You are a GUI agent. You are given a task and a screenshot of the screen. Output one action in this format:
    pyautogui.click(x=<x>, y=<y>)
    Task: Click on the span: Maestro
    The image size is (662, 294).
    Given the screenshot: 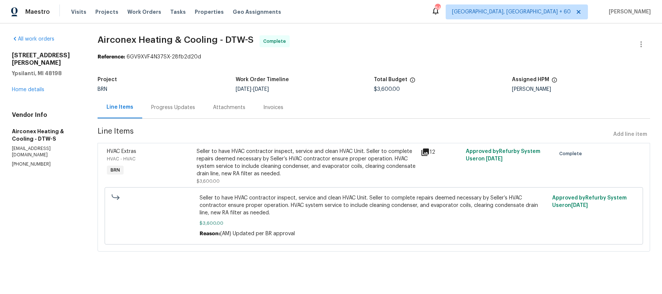 What is the action you would take?
    pyautogui.click(x=38, y=12)
    